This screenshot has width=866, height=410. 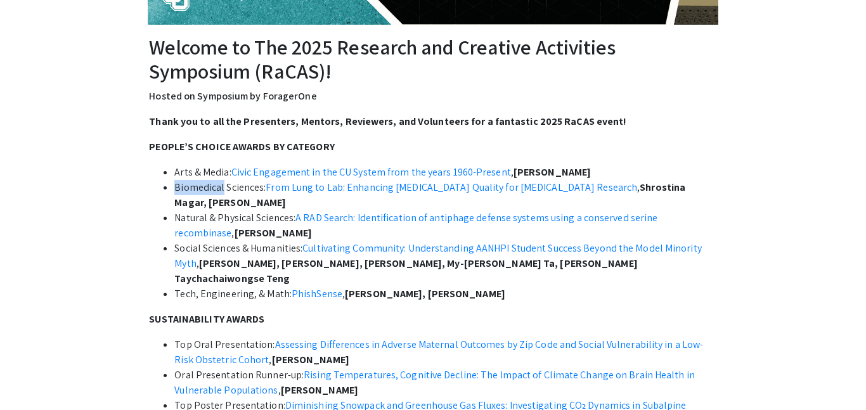 What do you see at coordinates (207, 319) in the screenshot?
I see `strong: SUSTAINABILITY AWARDS` at bounding box center [207, 319].